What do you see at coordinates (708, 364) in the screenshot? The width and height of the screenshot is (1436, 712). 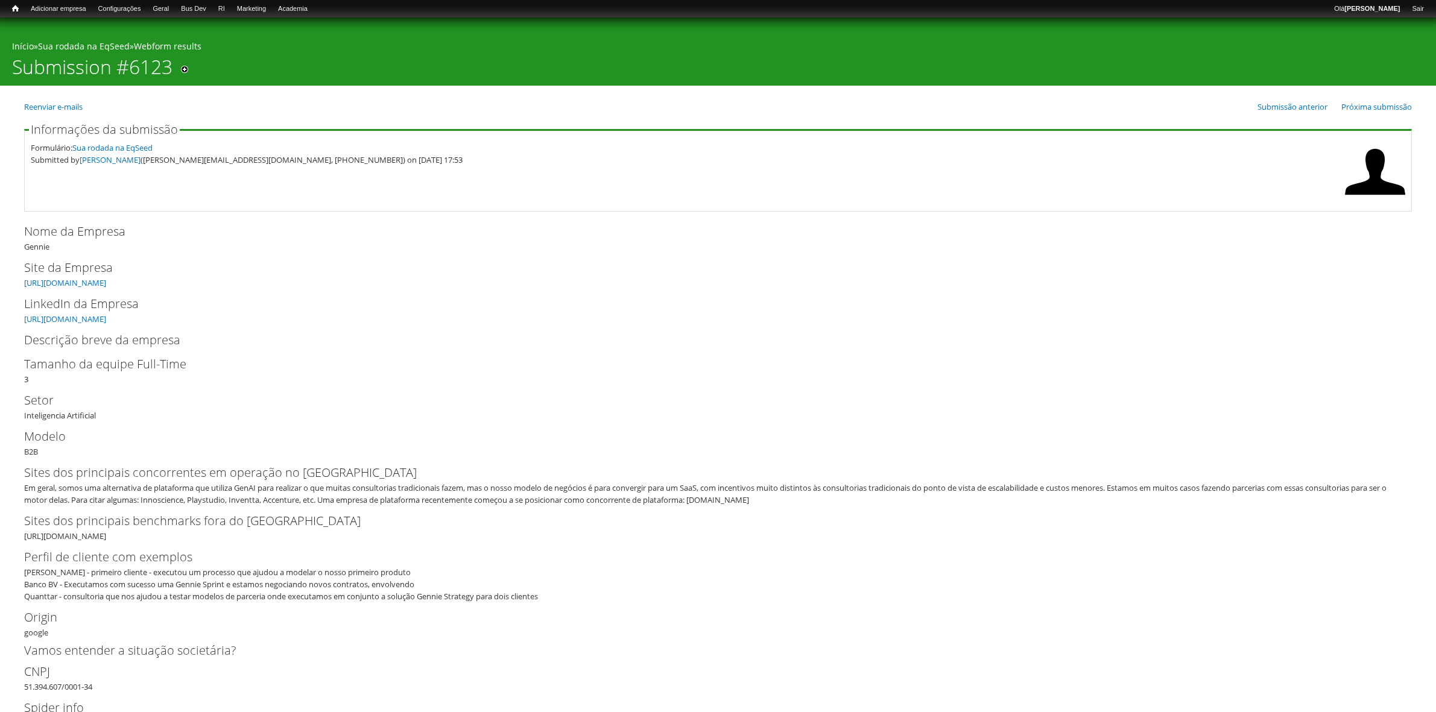 I see `label: Tamanho da equipe Full-Time` at bounding box center [708, 364].